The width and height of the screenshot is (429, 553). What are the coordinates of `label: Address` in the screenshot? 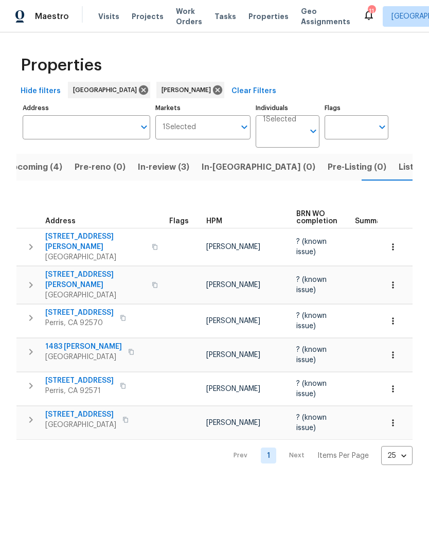 It's located at (86, 108).